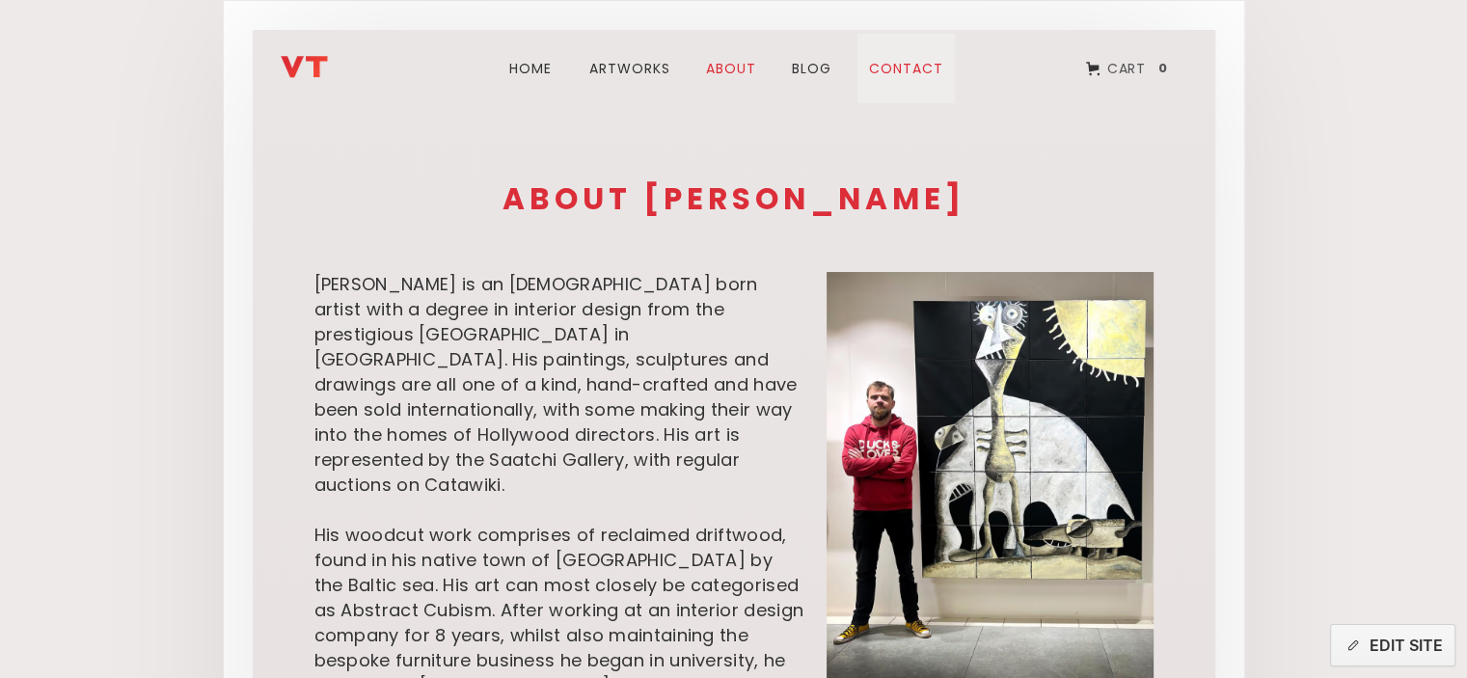 The width and height of the screenshot is (1467, 678). I want to click on button: Edit site, so click(1393, 645).